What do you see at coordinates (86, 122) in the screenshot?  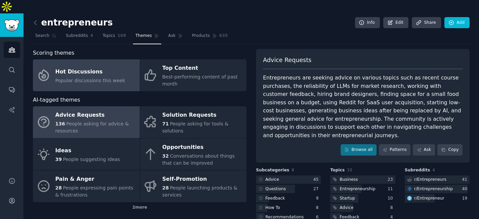 I see `a: Advice Requests136People asking for advice & resources` at bounding box center [86, 122].